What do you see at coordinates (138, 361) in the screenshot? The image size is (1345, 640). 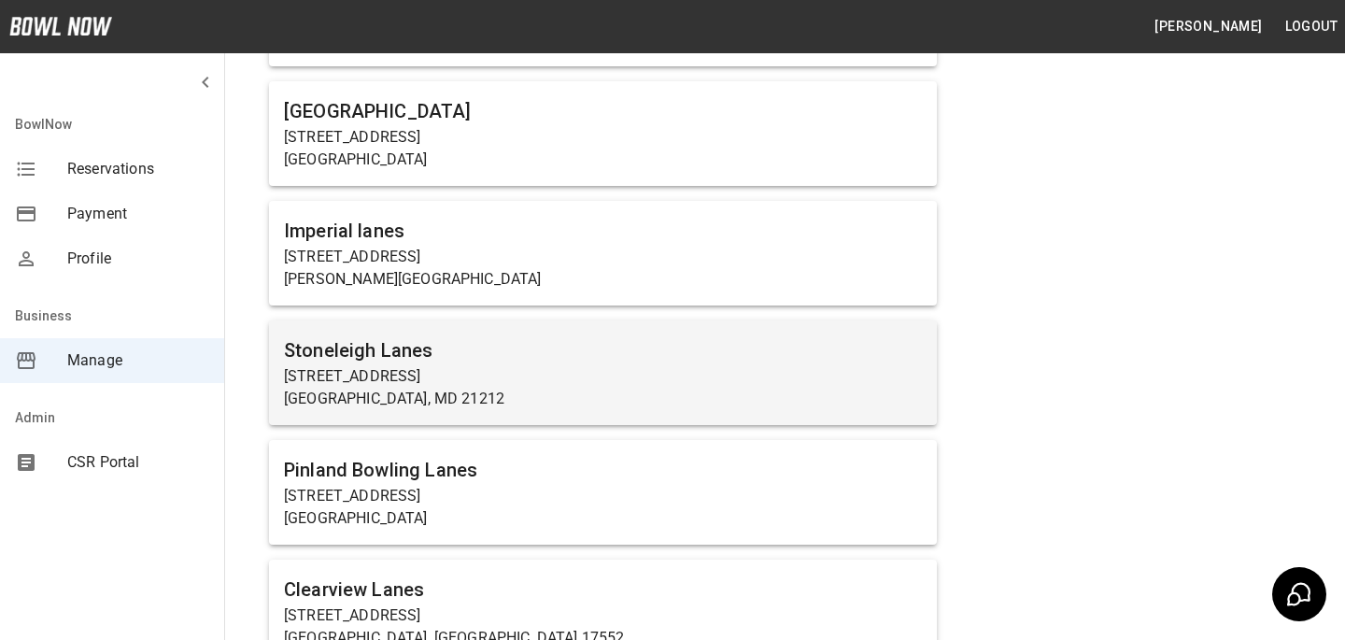 I see `span: Manage` at bounding box center [138, 361].